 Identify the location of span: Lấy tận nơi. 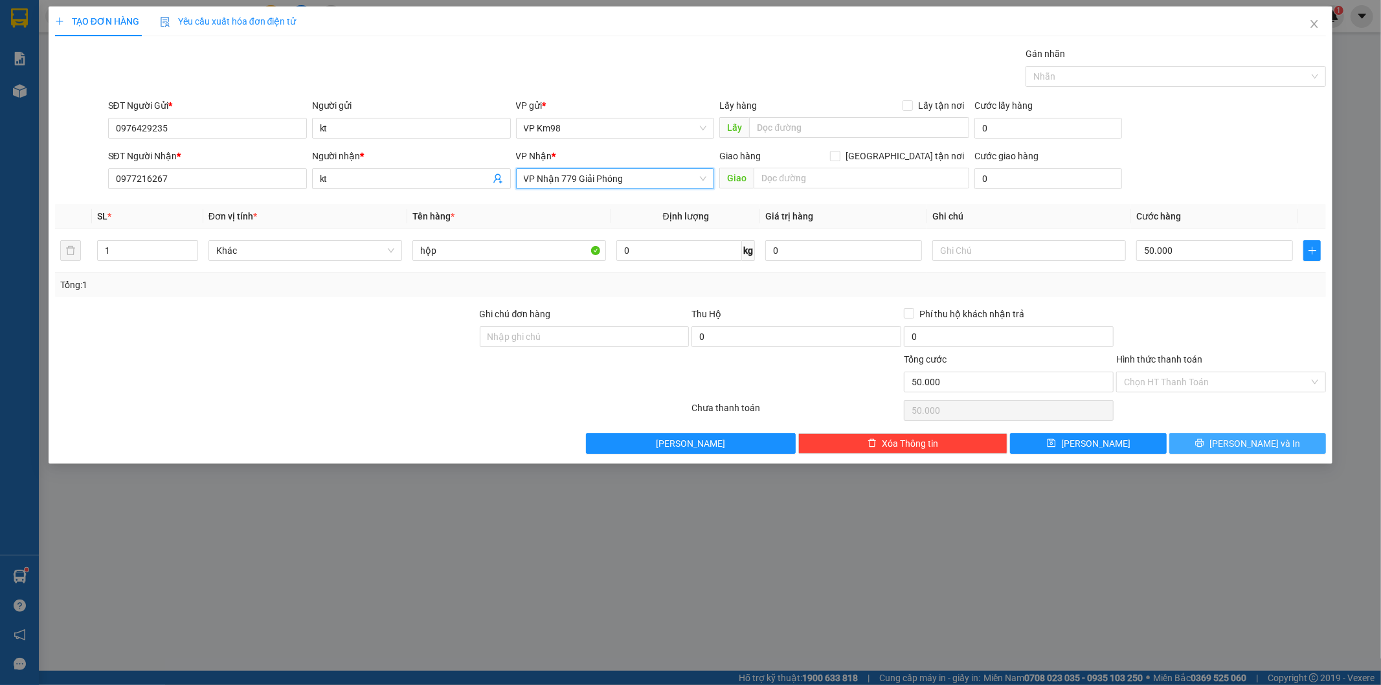
(941, 106).